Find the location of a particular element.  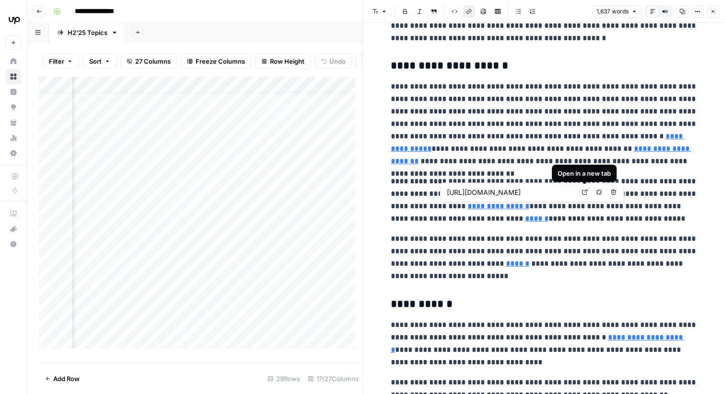

button: Sort is located at coordinates (100, 61).